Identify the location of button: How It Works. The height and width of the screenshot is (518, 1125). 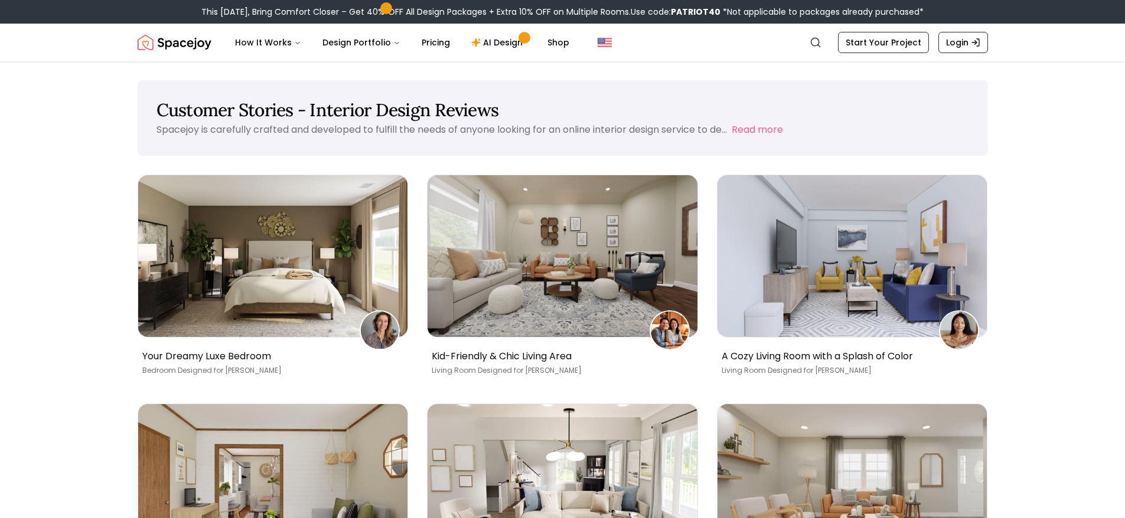
(268, 43).